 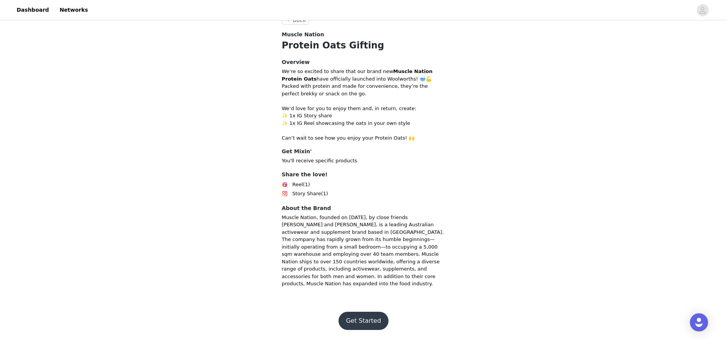 What do you see at coordinates (298, 185) in the screenshot?
I see `span: Reel` at bounding box center [298, 185].